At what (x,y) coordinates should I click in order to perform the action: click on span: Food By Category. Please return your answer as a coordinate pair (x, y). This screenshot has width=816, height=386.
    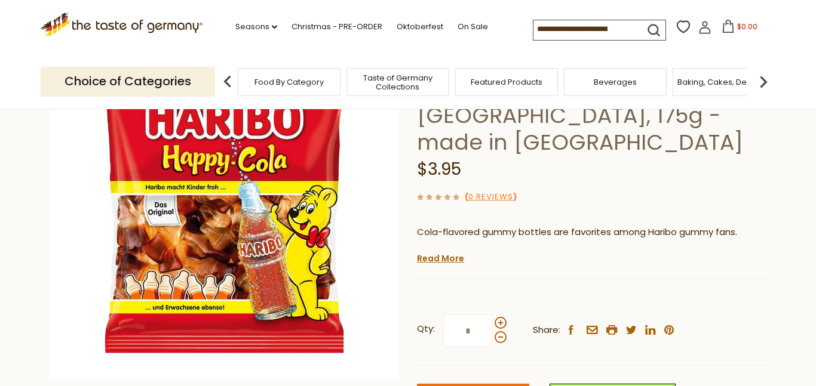
    Looking at the image, I should click on (289, 82).